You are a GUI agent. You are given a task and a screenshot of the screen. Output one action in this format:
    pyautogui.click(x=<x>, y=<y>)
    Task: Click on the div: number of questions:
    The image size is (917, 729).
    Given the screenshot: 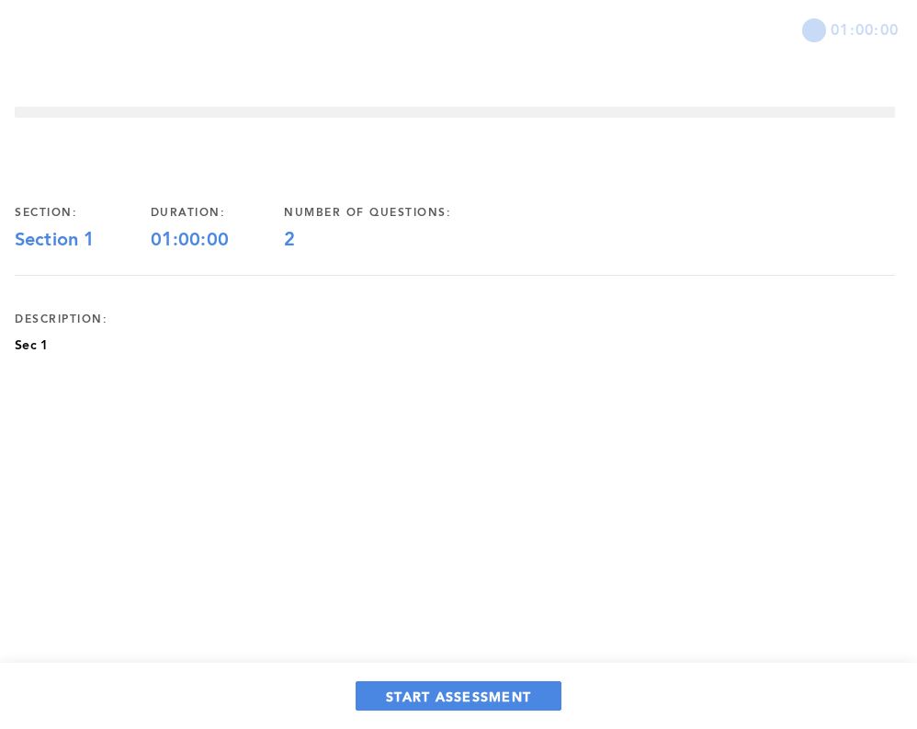 What is the action you would take?
    pyautogui.click(x=395, y=213)
    